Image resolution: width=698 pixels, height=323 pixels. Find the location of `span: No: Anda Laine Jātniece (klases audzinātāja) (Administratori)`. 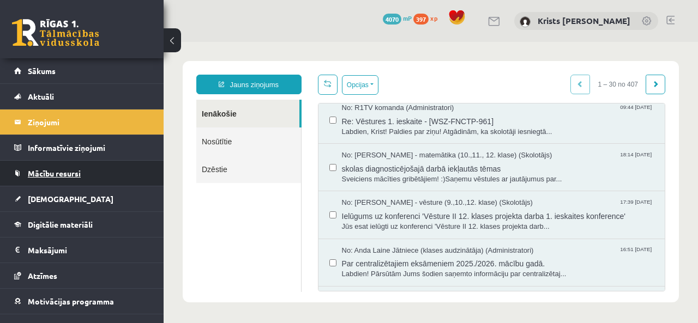

span: No: Anda Laine Jātniece (klases audzinātāja) (Administratori) is located at coordinates (274, 209).